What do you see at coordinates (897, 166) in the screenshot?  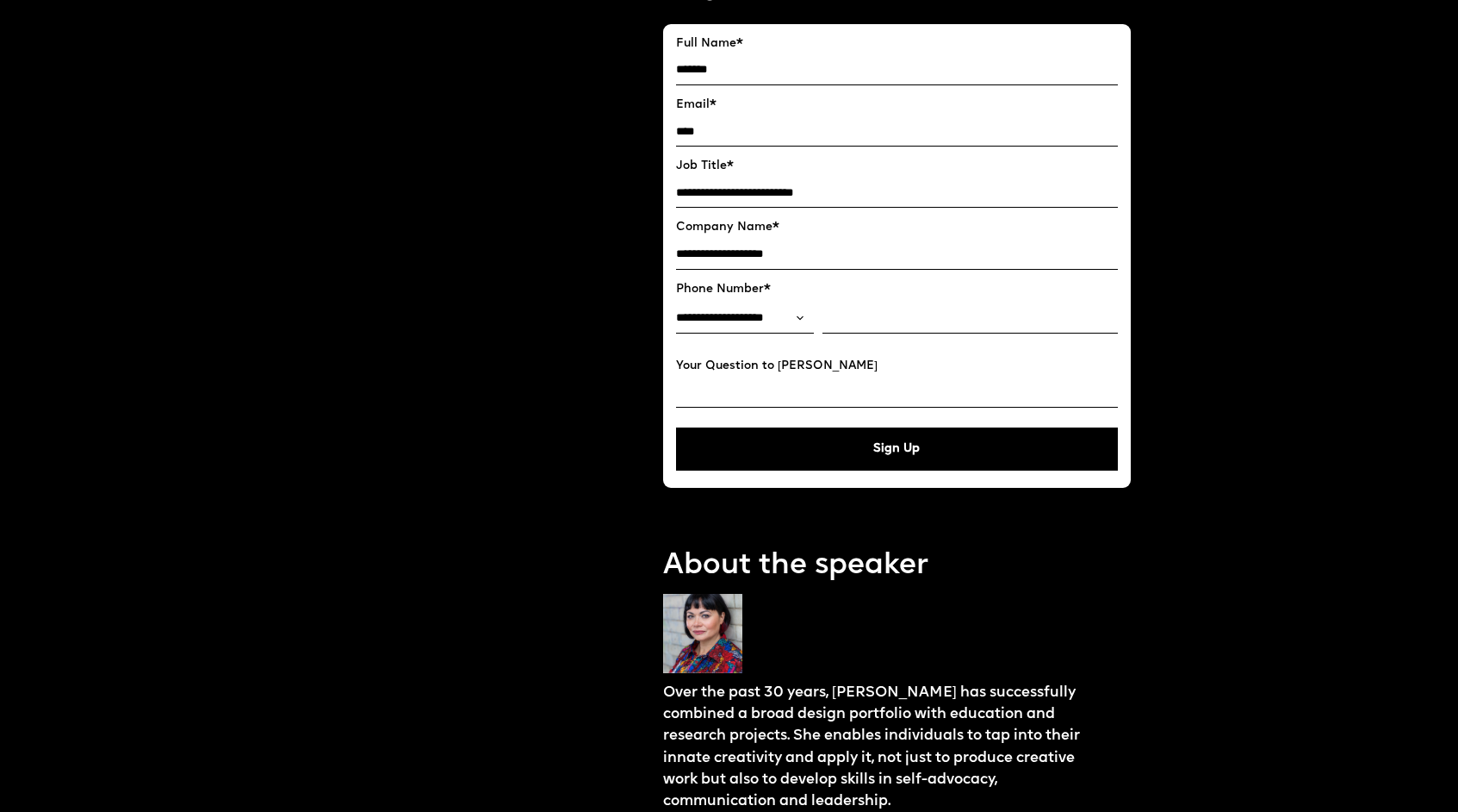 I see `label: Job Title` at bounding box center [897, 166].